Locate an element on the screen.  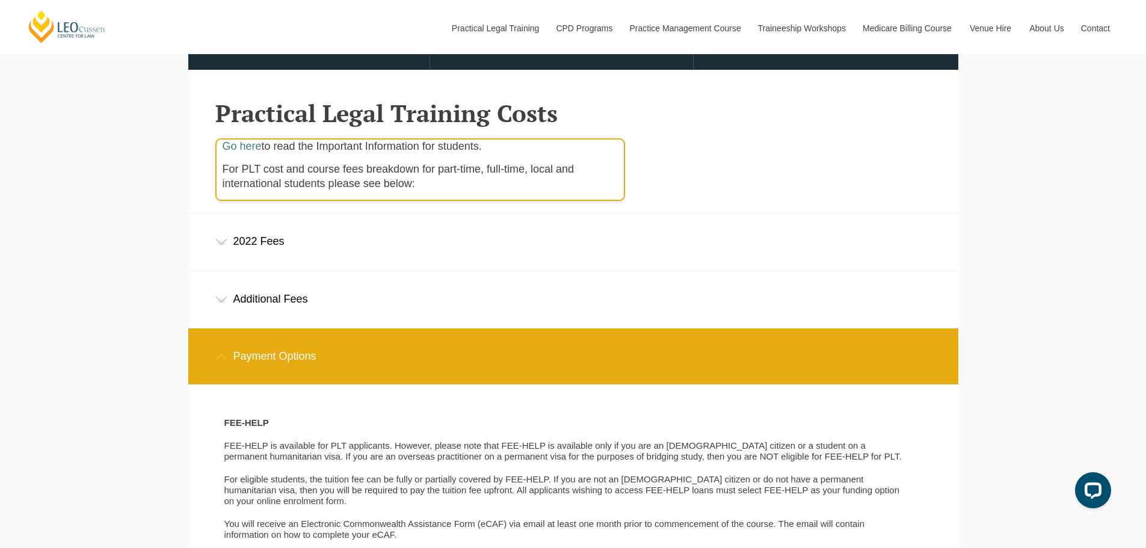
p: For PLT cost and course fees breakdown for part-time, full-time, local and international students... is located at coordinates (421, 176).